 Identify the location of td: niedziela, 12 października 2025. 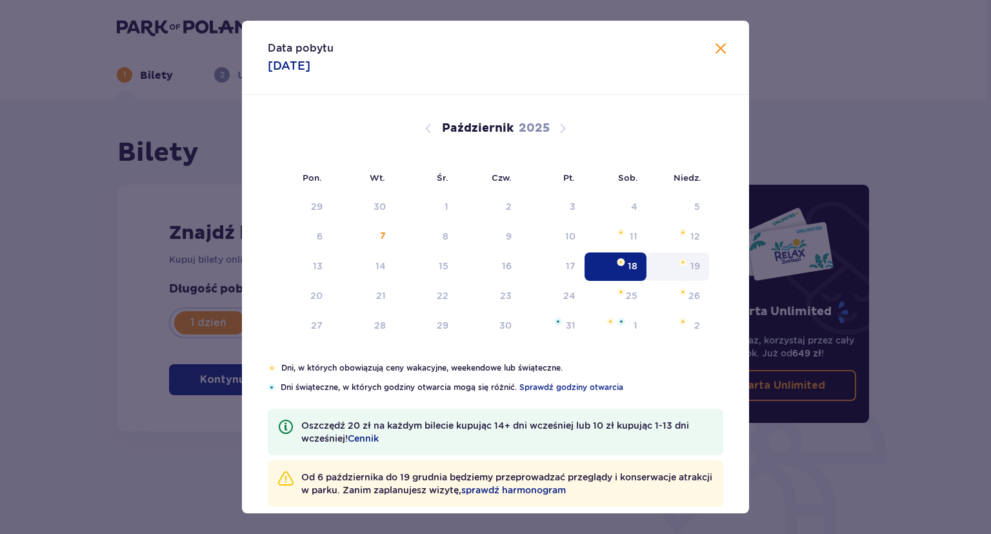
(677, 237).